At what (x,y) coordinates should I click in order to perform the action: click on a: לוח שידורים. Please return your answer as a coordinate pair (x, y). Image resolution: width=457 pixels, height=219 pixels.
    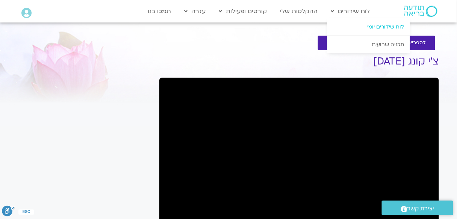
    Looking at the image, I should click on (351, 11).